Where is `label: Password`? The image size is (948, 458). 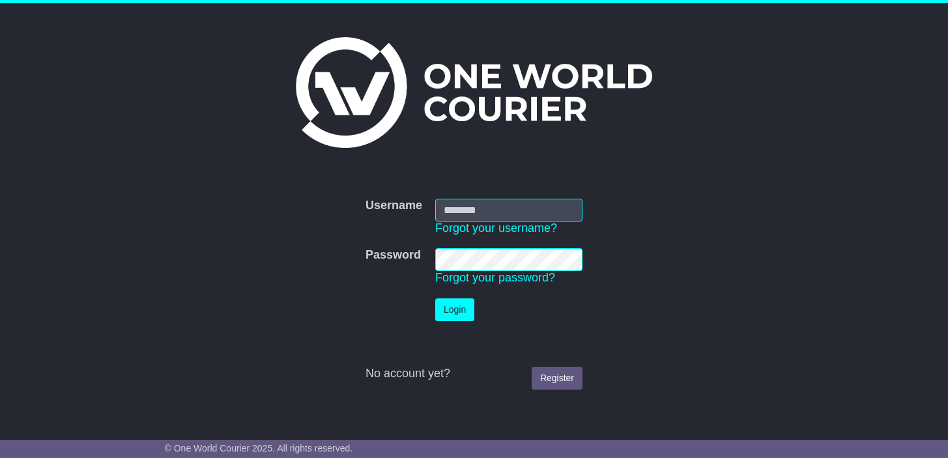 label: Password is located at coordinates (393, 255).